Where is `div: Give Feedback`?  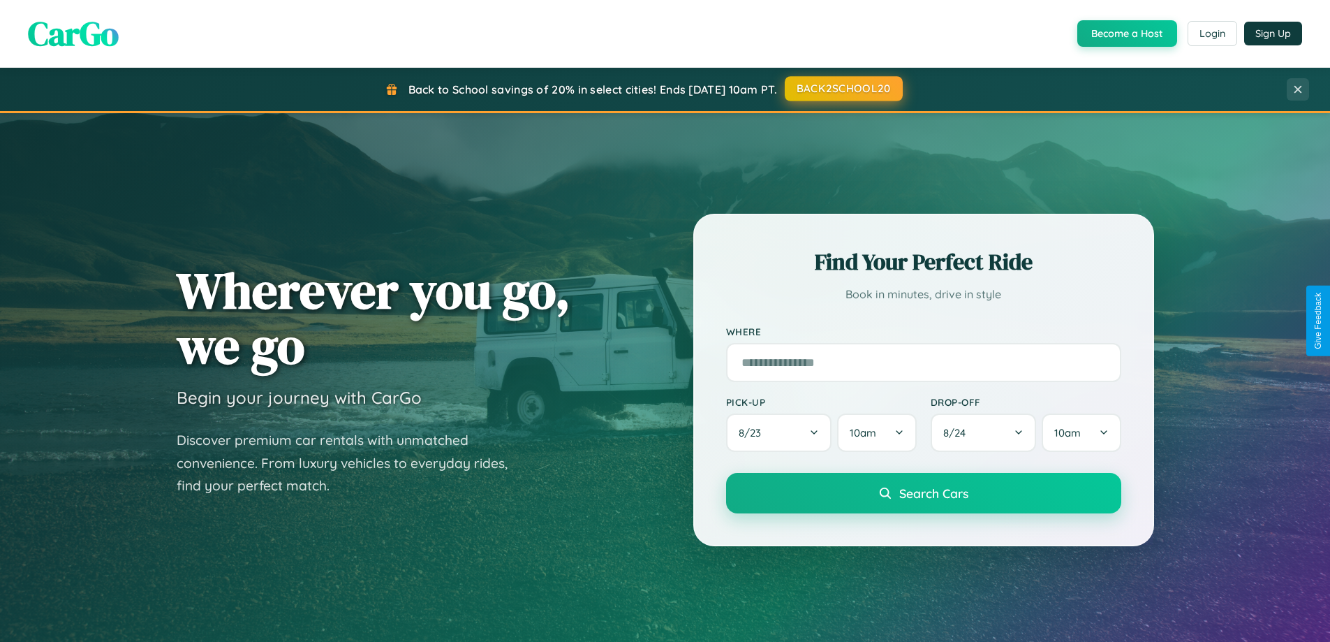 div: Give Feedback is located at coordinates (1318, 321).